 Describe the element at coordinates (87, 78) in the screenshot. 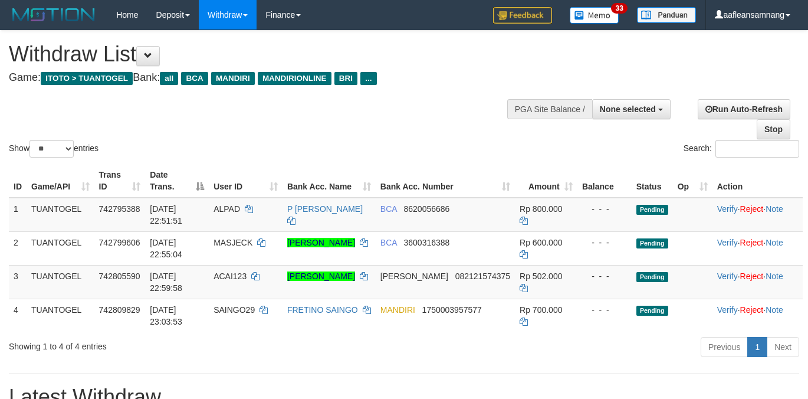

I see `span: ITOTO > TUANTOGEL` at that location.